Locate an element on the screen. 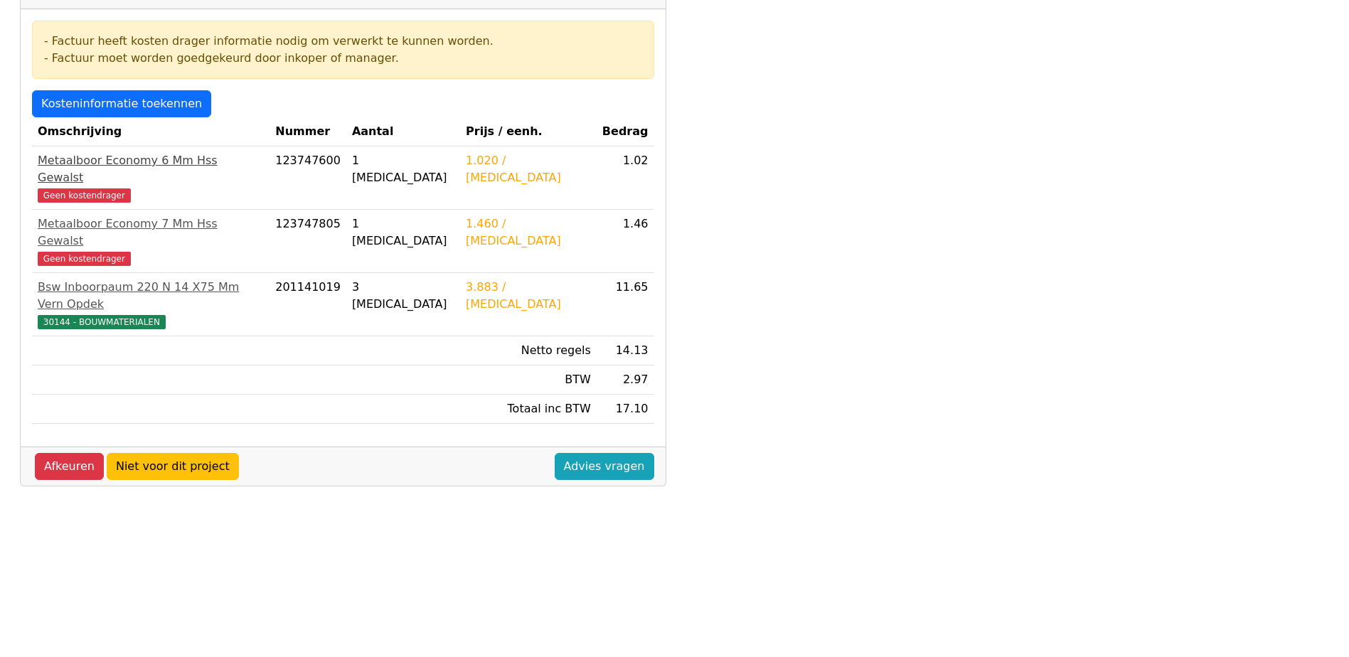 Image resolution: width=1349 pixels, height=657 pixels. th: Aantal is located at coordinates (403, 132).